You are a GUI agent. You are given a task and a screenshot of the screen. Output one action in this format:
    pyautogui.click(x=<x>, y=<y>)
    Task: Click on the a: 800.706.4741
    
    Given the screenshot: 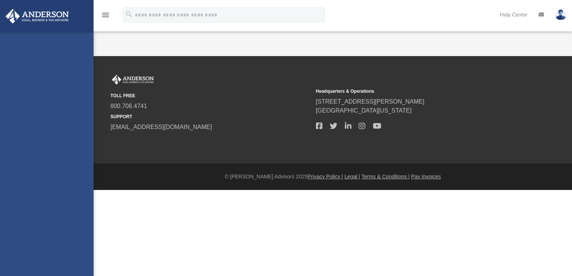 What is the action you would take?
    pyautogui.click(x=129, y=106)
    